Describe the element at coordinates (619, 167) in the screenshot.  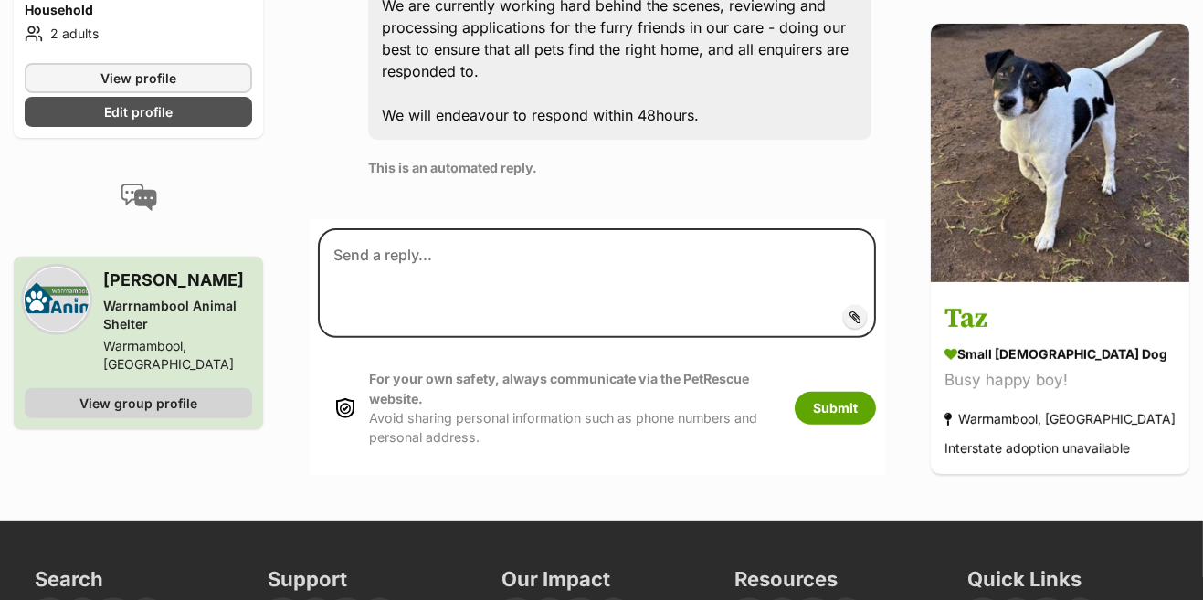
I see `p: This is an automated reply.` at that location.